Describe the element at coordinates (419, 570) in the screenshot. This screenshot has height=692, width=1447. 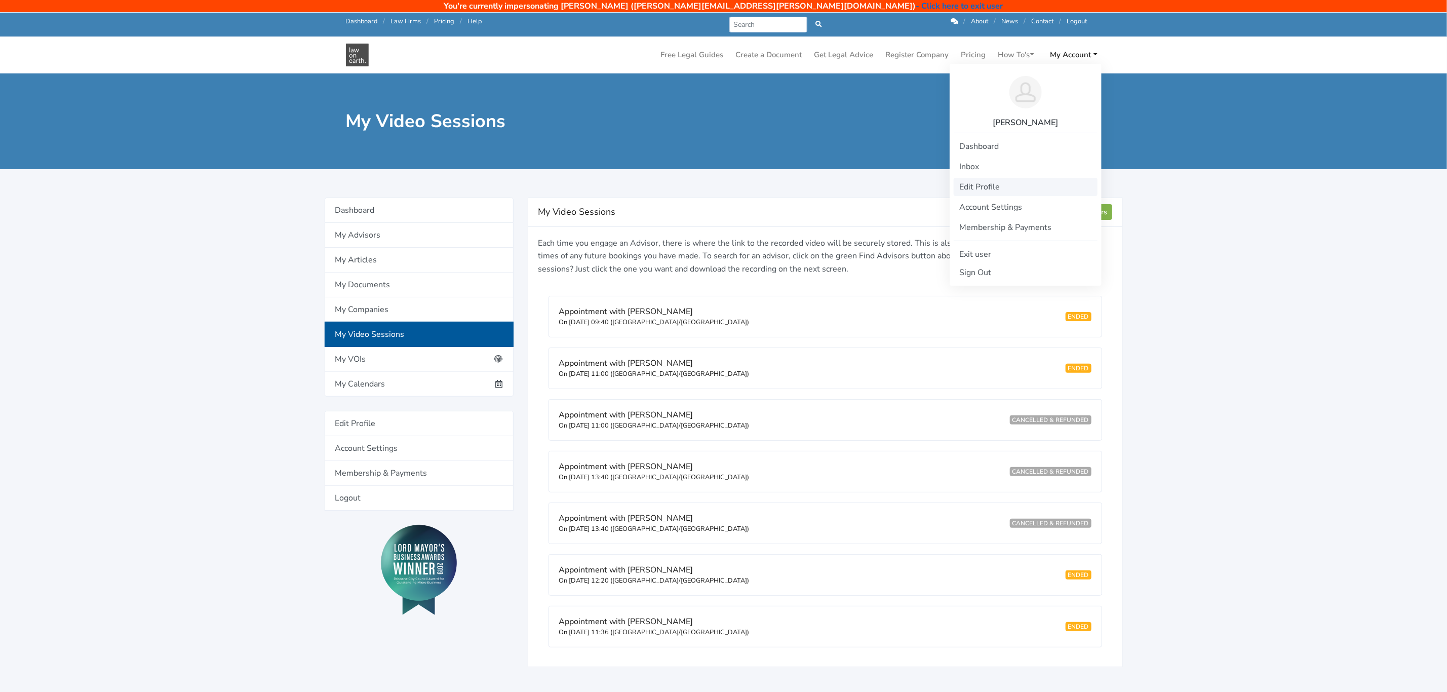
I see `img: Lord Mayor's Award 2019` at that location.